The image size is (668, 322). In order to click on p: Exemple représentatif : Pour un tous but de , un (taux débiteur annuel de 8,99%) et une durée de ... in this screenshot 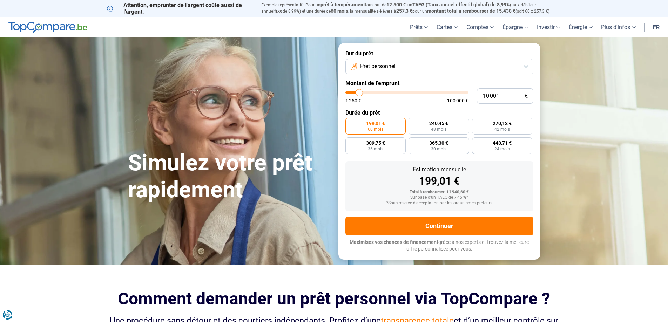, I will do `click(411, 8)`.